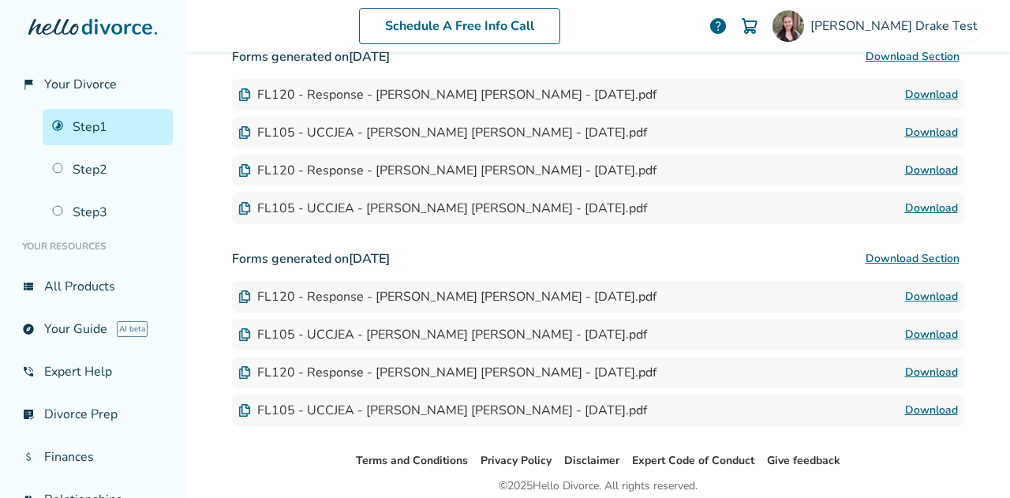 The image size is (1010, 498). Describe the element at coordinates (750, 26) in the screenshot. I see `img: Cart` at that location.